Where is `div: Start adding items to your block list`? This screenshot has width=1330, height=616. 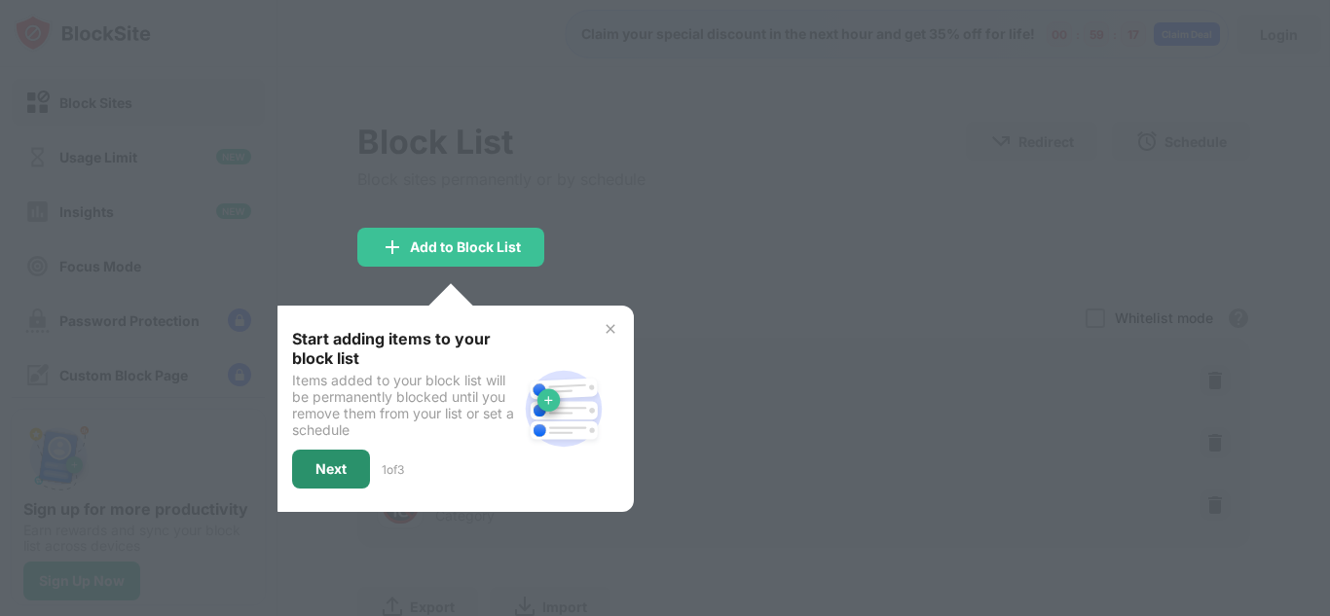
div: Start adding items to your block list is located at coordinates (404, 349).